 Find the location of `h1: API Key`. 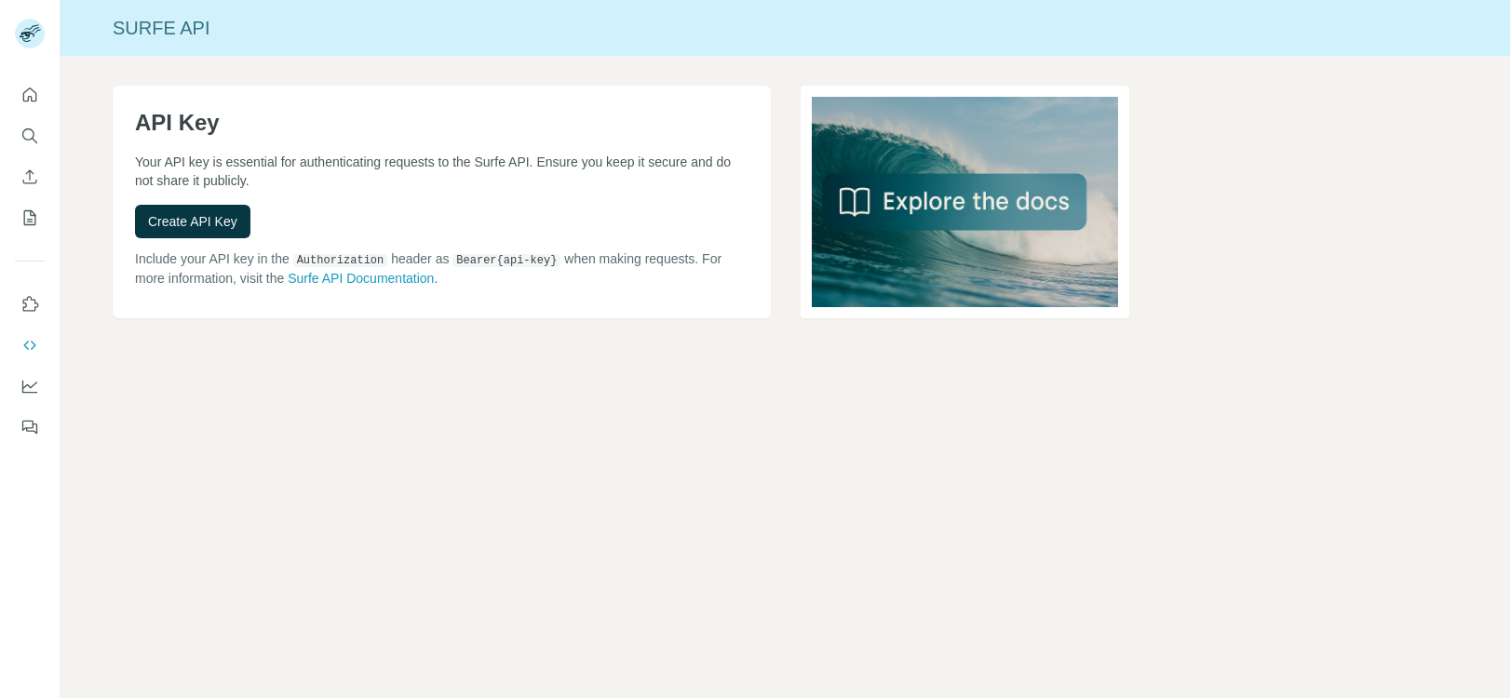

h1: API Key is located at coordinates (441, 123).